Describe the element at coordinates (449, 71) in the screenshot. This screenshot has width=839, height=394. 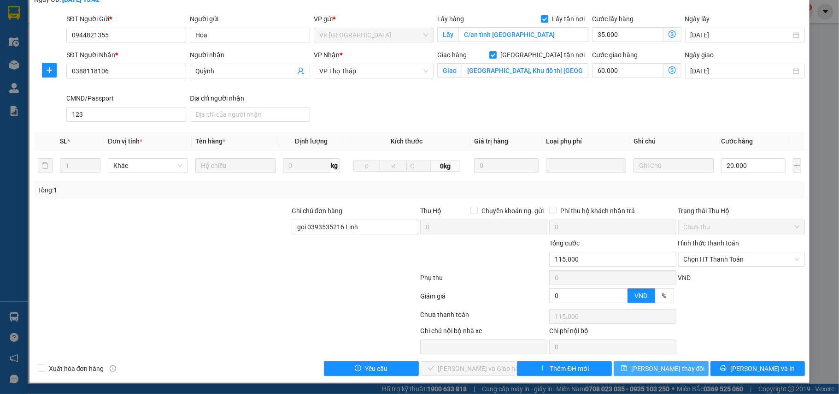
I see `span: Giao` at that location.